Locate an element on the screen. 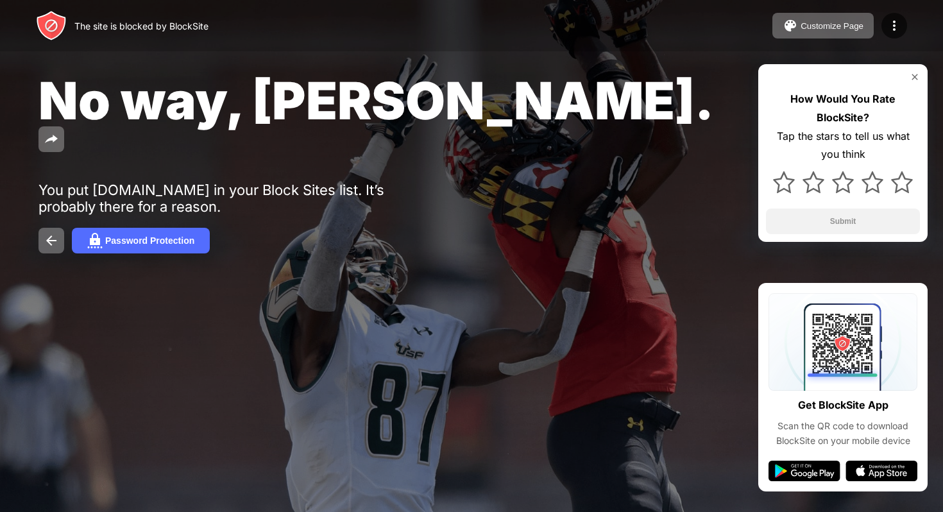 This screenshot has height=512, width=943. img: rate-us-close.svg is located at coordinates (915, 77).